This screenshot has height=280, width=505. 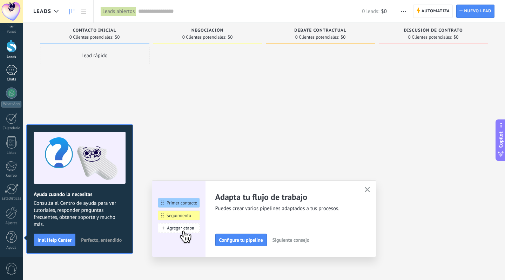 What do you see at coordinates (12, 247) in the screenshot?
I see `div: Ayuda` at bounding box center [12, 247].